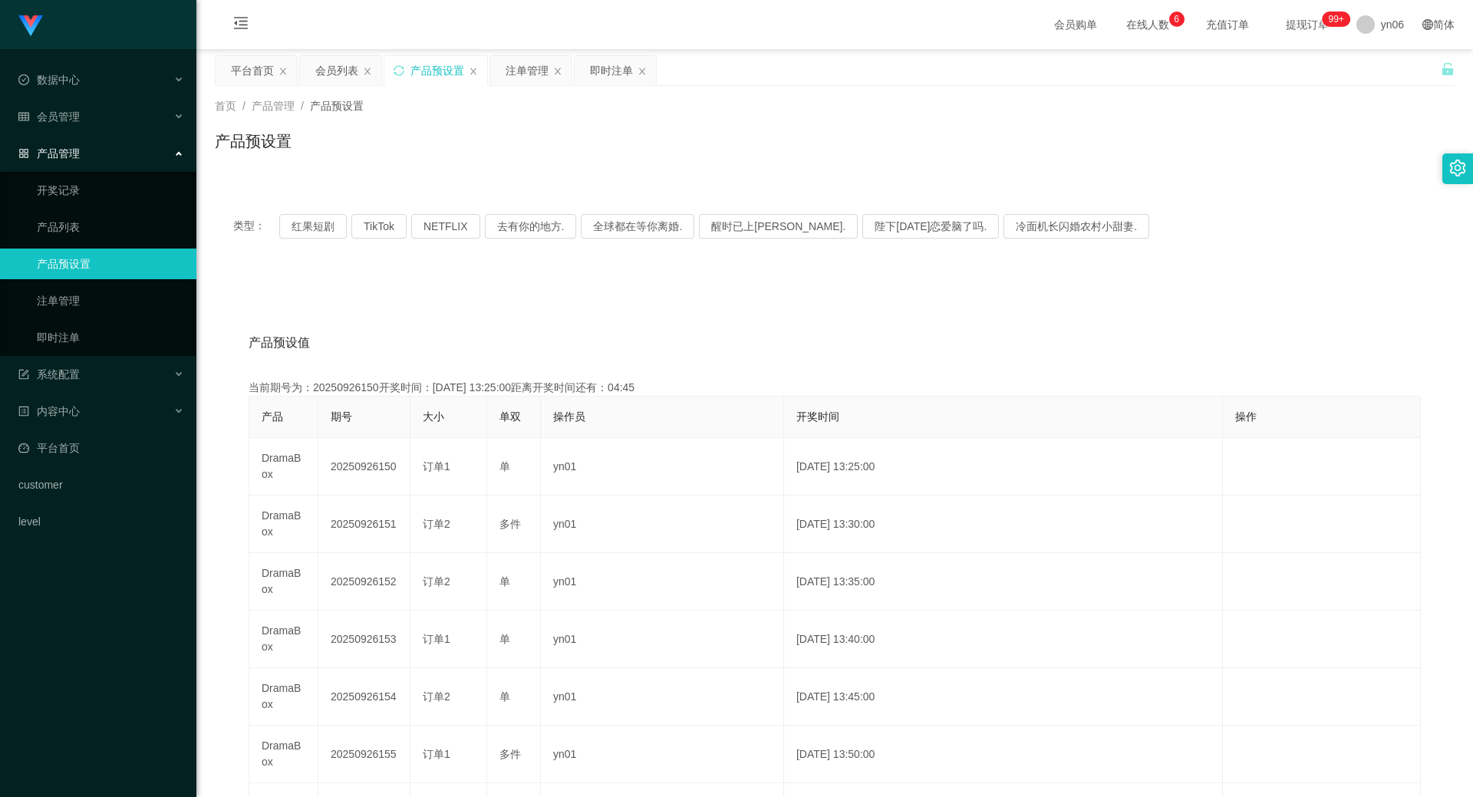 This screenshot has width=1473, height=797. What do you see at coordinates (110, 301) in the screenshot?
I see `a: 注单管理` at bounding box center [110, 301].